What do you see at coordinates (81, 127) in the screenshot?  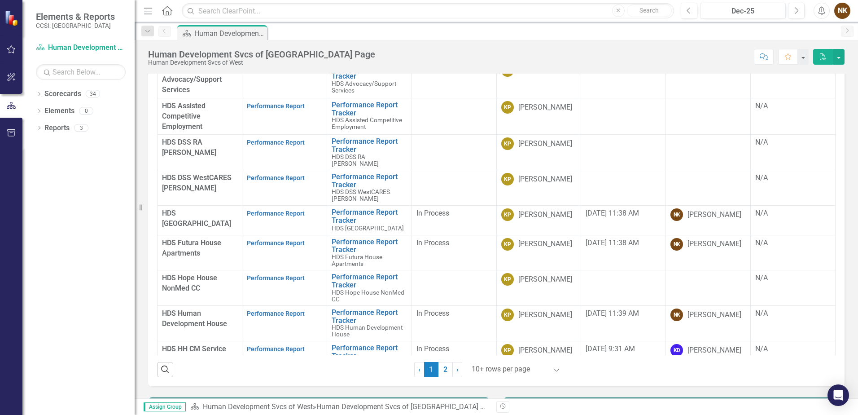 I see `div: 3` at bounding box center [81, 127].